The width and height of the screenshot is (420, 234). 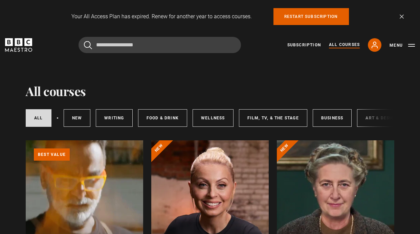 What do you see at coordinates (332, 118) in the screenshot?
I see `a: Business` at bounding box center [332, 118].